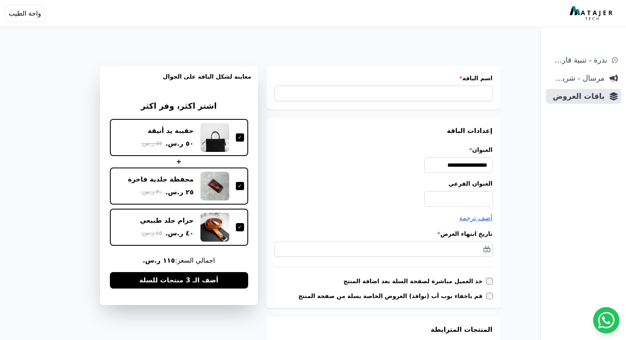 This screenshot has height=340, width=626. Describe the element at coordinates (179, 144) in the screenshot. I see `span: ٥٠ ر.س.` at that location.